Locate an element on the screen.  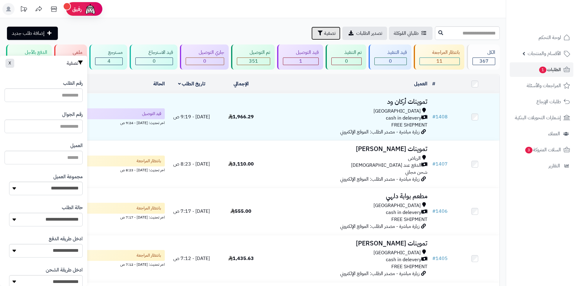
a: #1408 is located at coordinates (440, 117).